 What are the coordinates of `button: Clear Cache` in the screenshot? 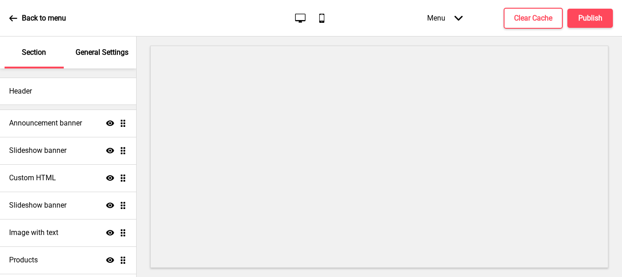 It's located at (533, 18).